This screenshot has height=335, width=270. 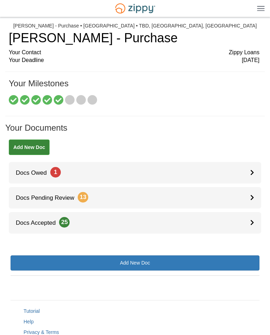 What do you see at coordinates (35, 172) in the screenshot?
I see `span: Docs Owed` at bounding box center [35, 172].